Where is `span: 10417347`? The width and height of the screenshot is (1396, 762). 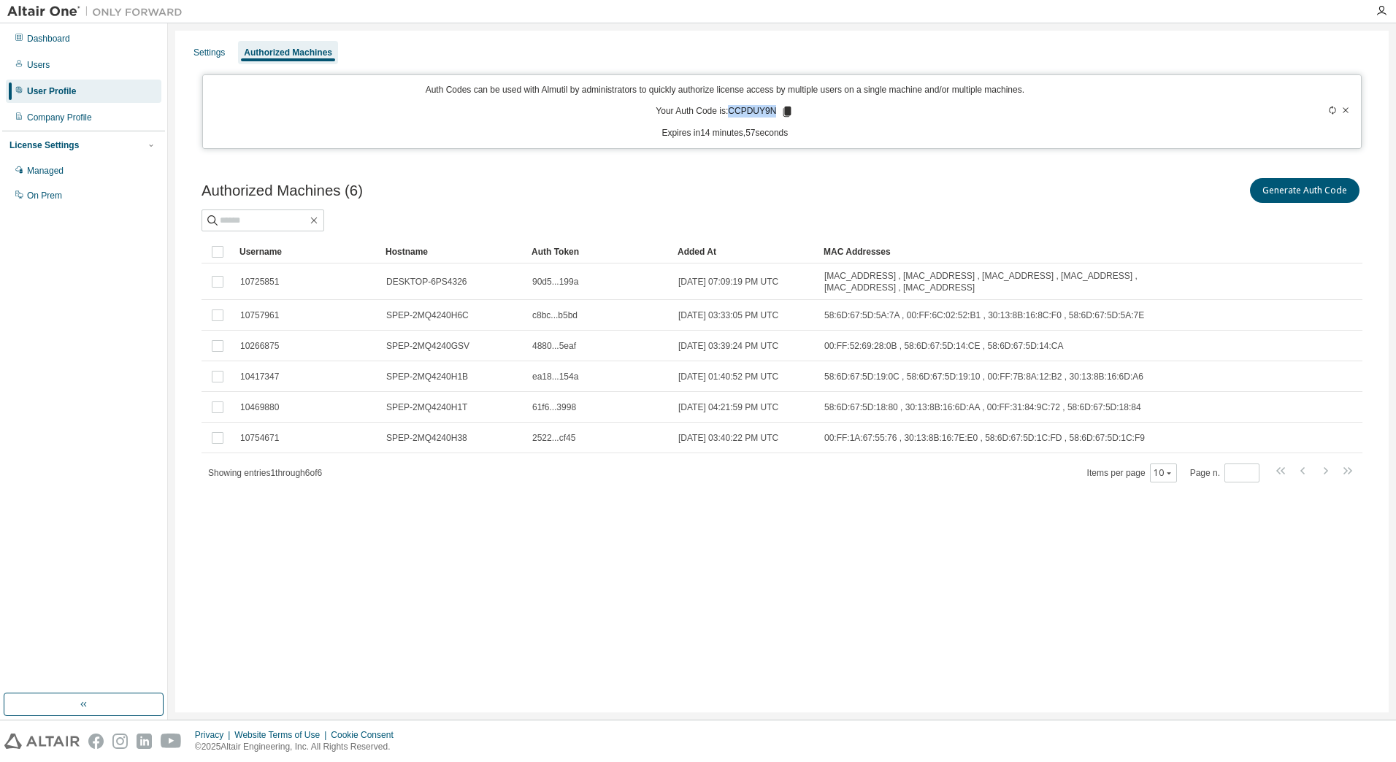
span: 10417347 is located at coordinates (259, 377).